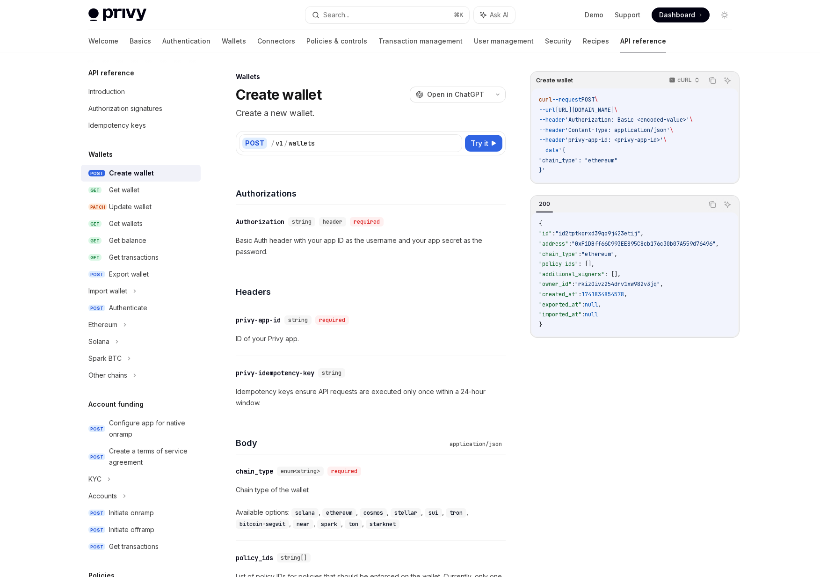  Describe the element at coordinates (141, 125) in the screenshot. I see `a: Idempotency keys` at that location.